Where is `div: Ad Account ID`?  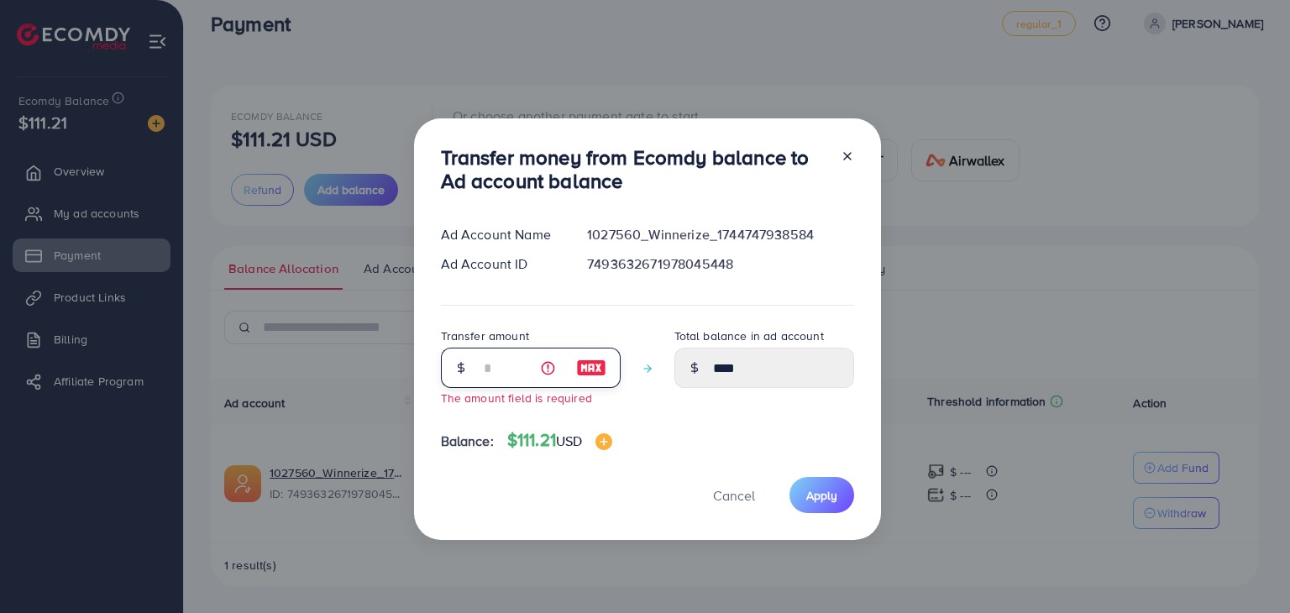
div: Ad Account ID is located at coordinates (501, 264).